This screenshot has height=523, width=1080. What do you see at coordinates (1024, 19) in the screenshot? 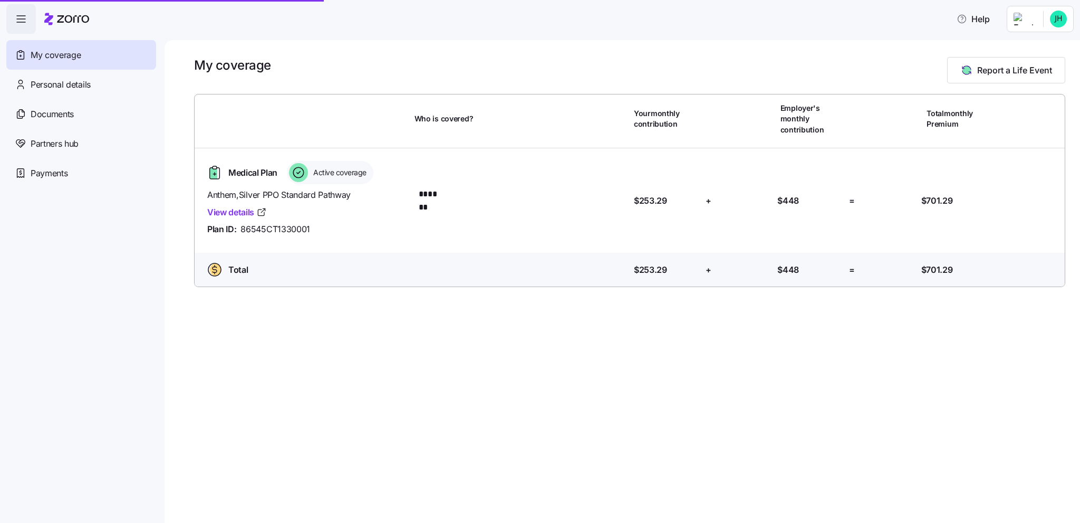
I see `img: Employer logo` at bounding box center [1024, 19].